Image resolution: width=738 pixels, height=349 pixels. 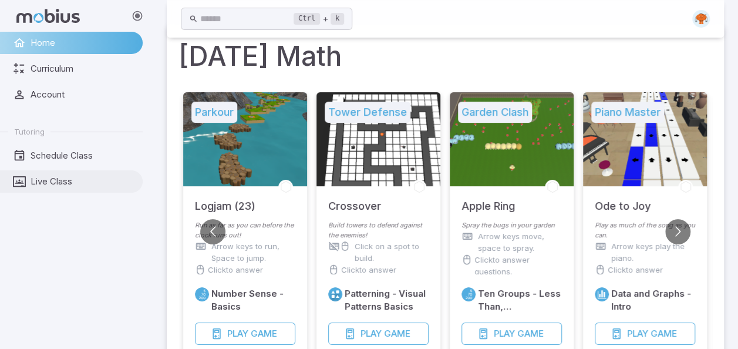 What do you see at coordinates (652, 300) in the screenshot?
I see `h6: Data and Graphs - Intro` at bounding box center [652, 300].